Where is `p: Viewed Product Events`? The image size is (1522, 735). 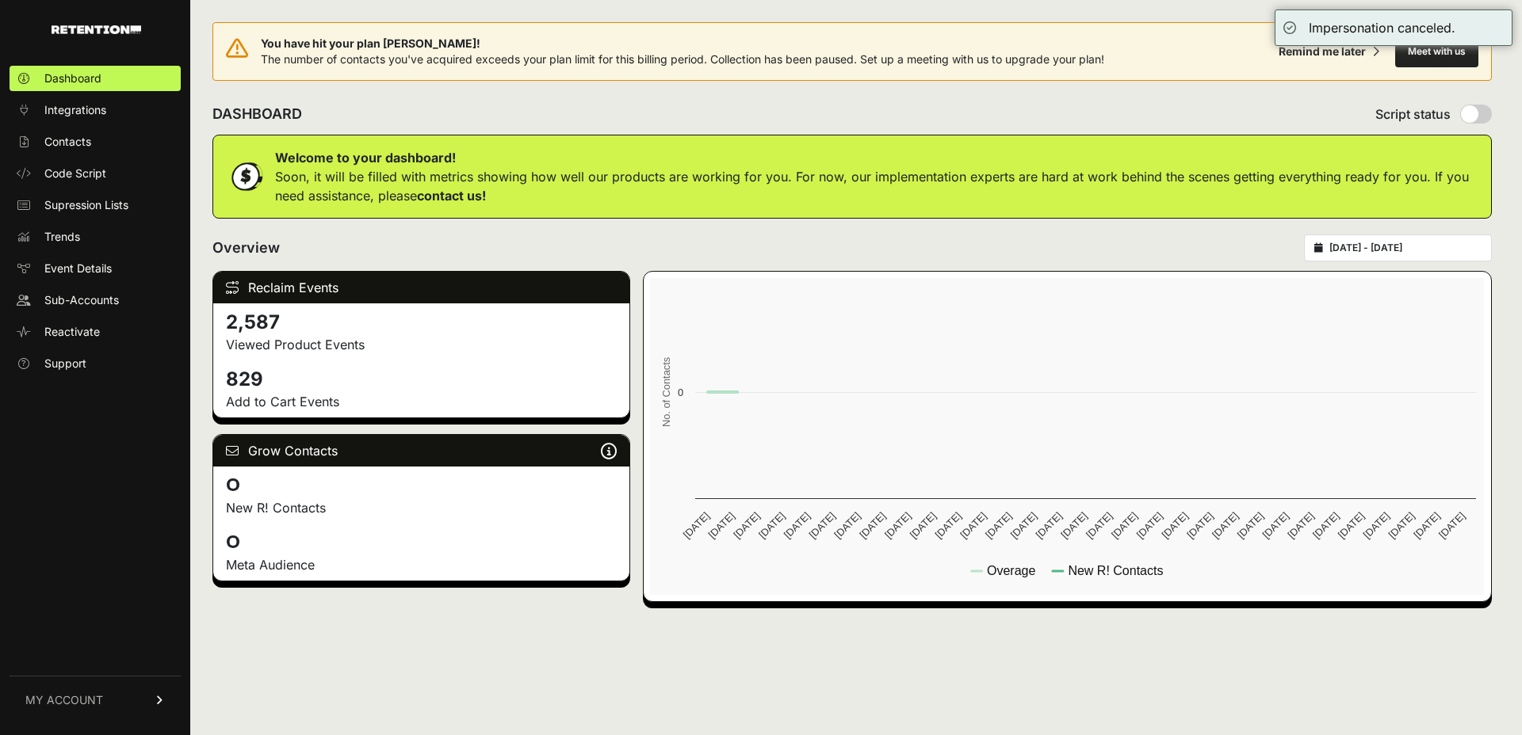
p: Viewed Product Events is located at coordinates (421, 345).